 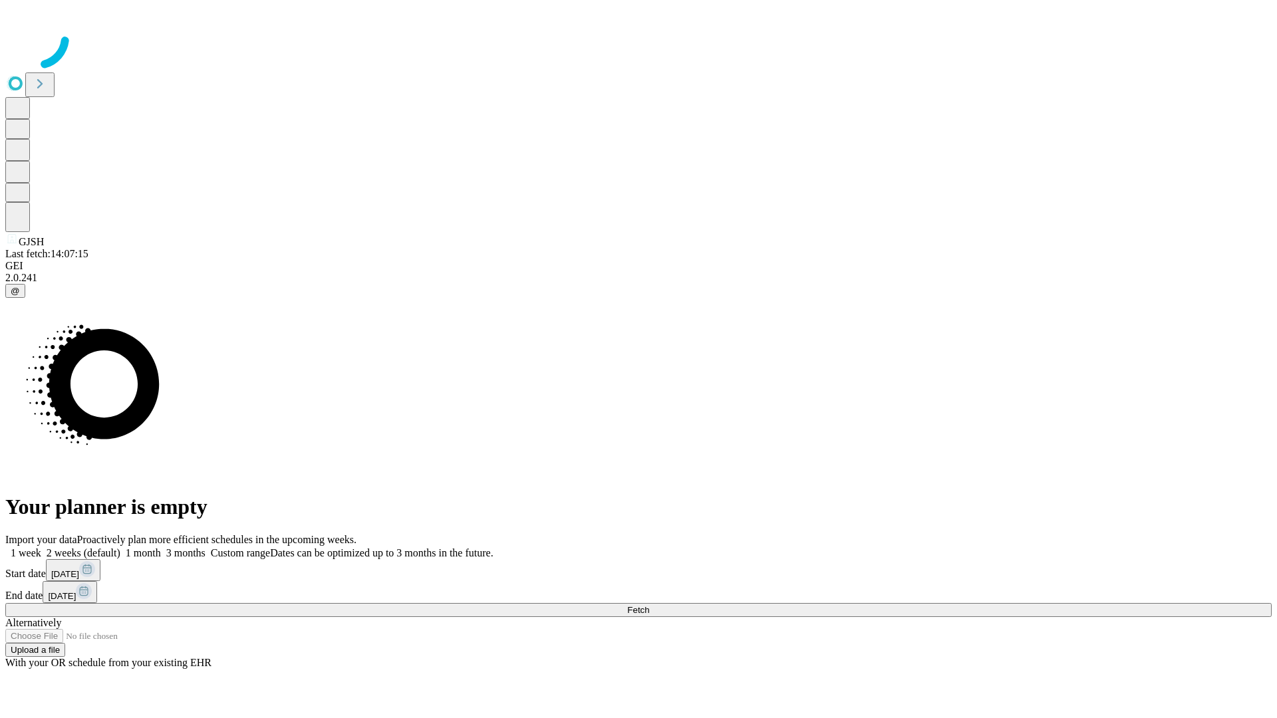 I want to click on span: 1 week, so click(x=26, y=553).